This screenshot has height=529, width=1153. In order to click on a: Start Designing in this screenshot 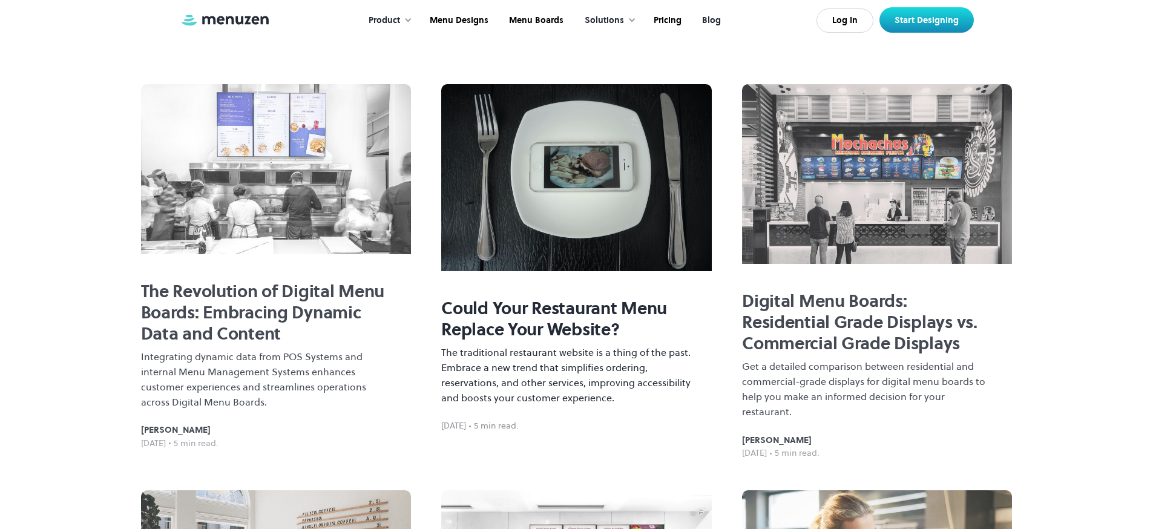, I will do `click(927, 20)`.